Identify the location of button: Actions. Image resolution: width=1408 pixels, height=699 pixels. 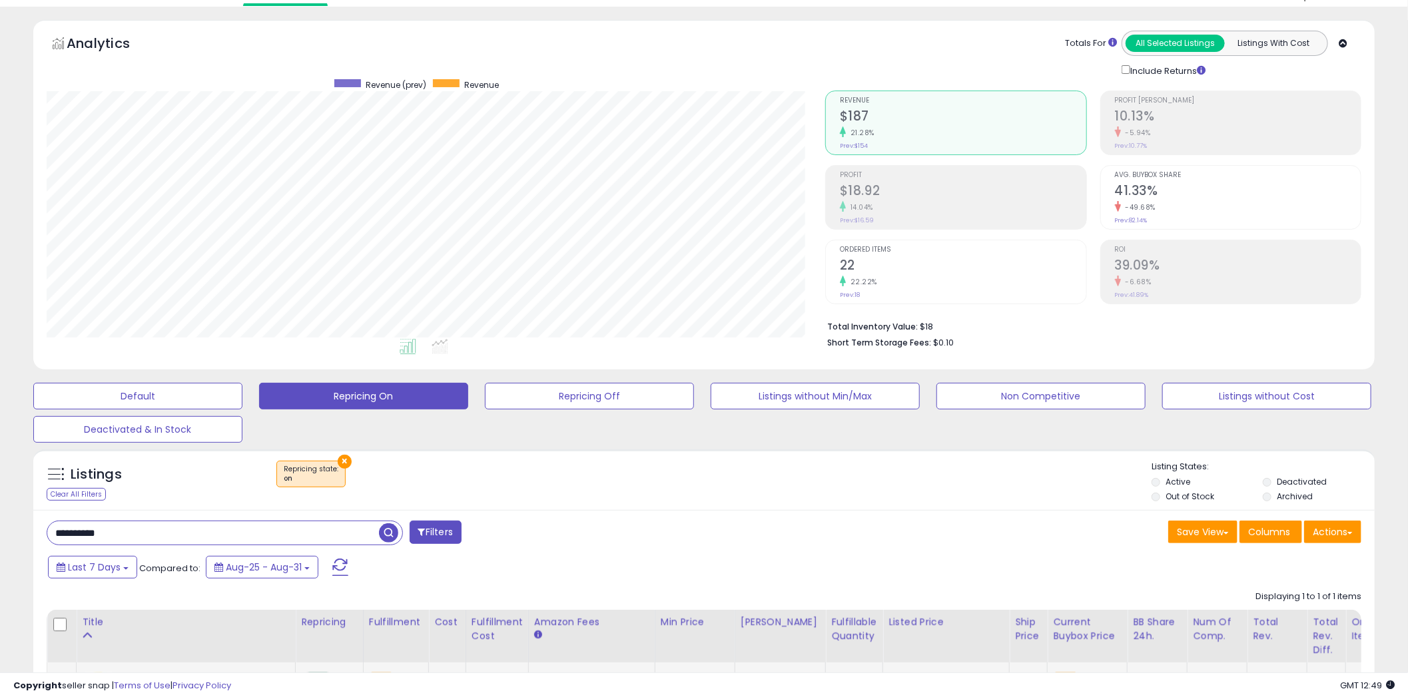
(1332, 532).